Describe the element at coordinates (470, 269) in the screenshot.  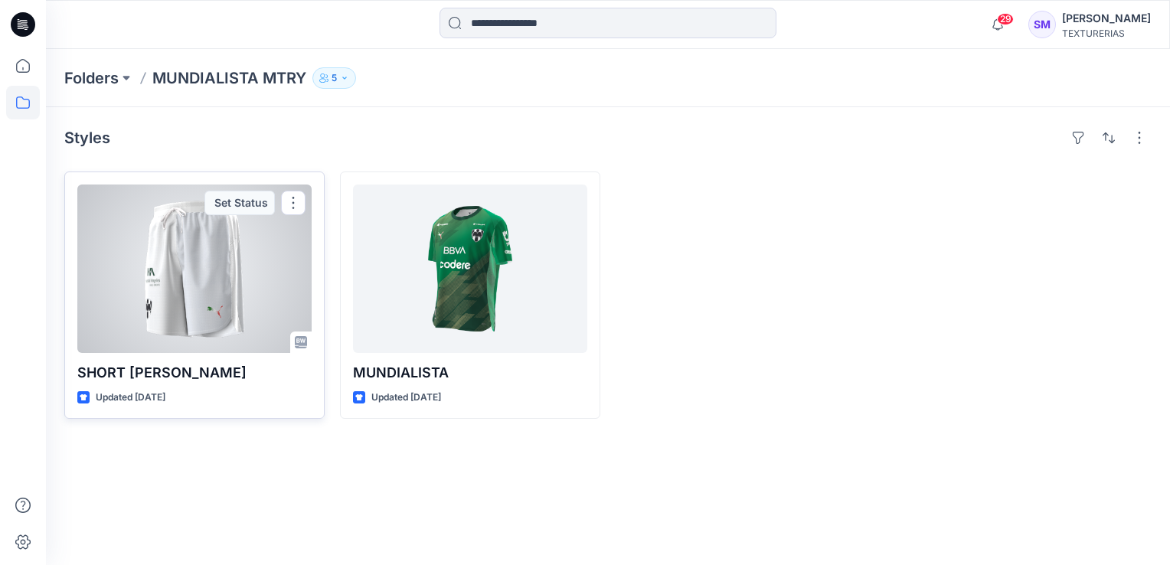
I see `a: MUNDIALISTA` at that location.